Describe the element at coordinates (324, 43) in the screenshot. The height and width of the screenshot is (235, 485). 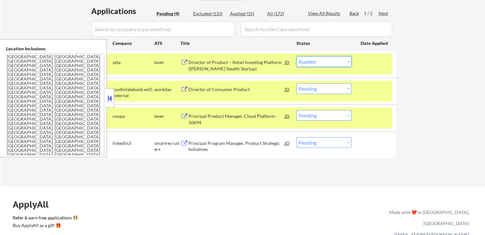
I see `div: Status` at that location.